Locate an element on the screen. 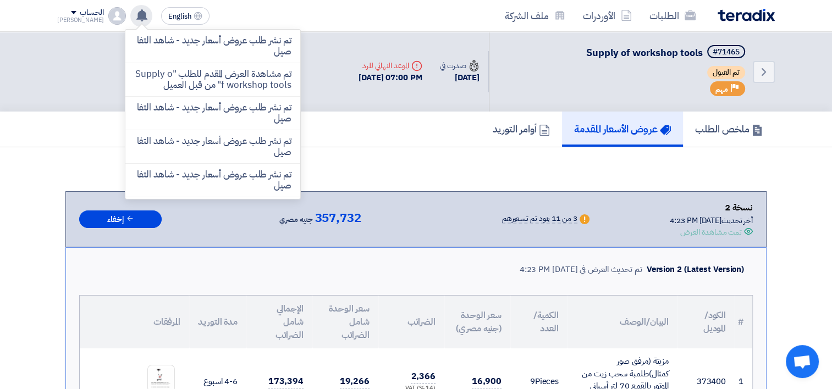 This screenshot has height=389, width=832. h5: عروض الأسعار المقدمة is located at coordinates (623, 129).